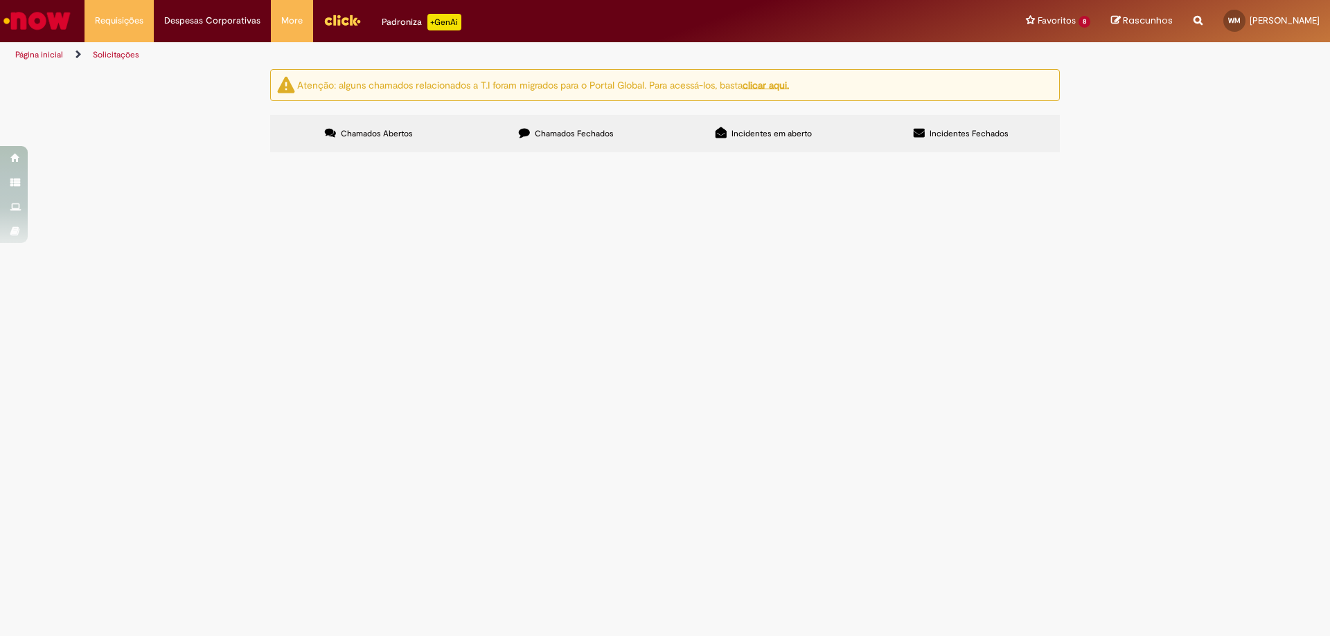 This screenshot has height=636, width=1330. Describe the element at coordinates (1141, 21) in the screenshot. I see `a: Rascunhos` at that location.